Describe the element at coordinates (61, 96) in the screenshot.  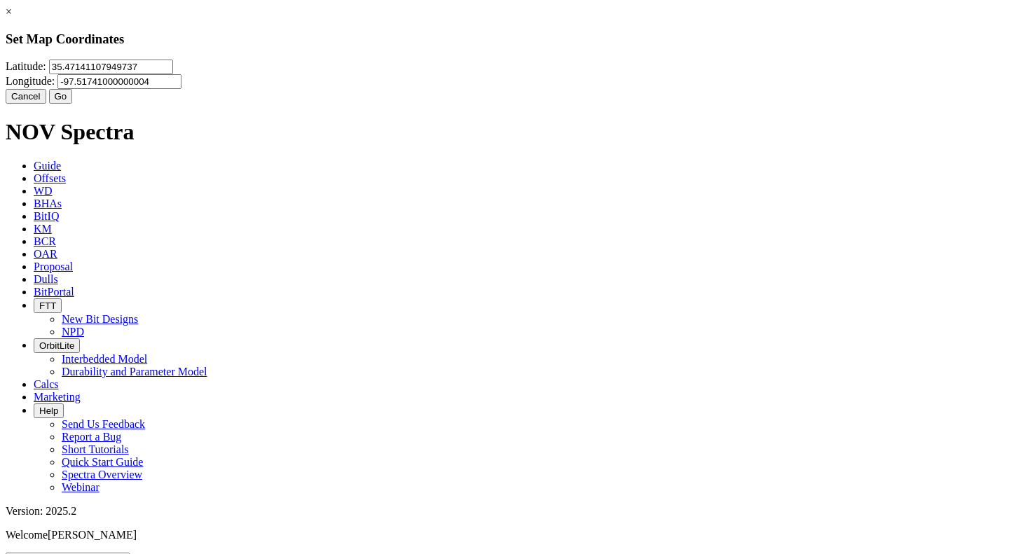
I see `button: Go` at that location.